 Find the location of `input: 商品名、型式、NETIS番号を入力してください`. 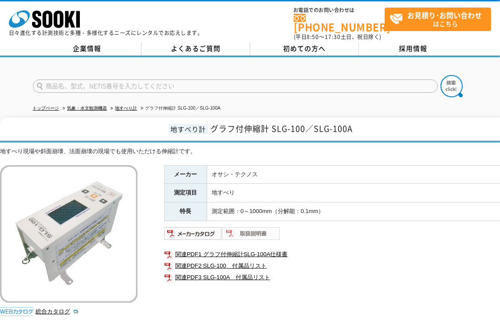

input: 商品名、型式、NETIS番号を入力してください is located at coordinates (235, 86).